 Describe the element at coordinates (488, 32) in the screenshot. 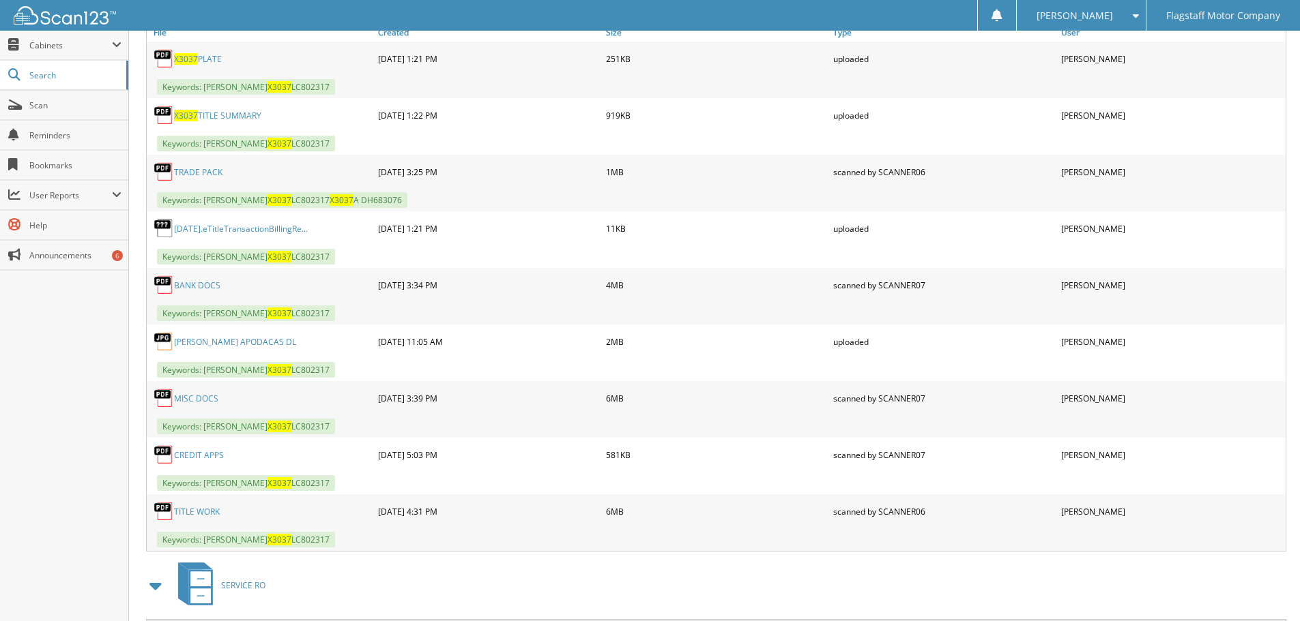

I see `a: Created` at that location.